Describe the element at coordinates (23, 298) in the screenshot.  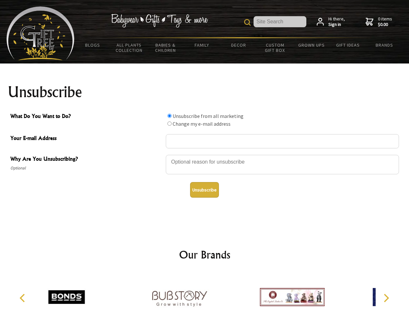
I see `button: Previous` at that location.